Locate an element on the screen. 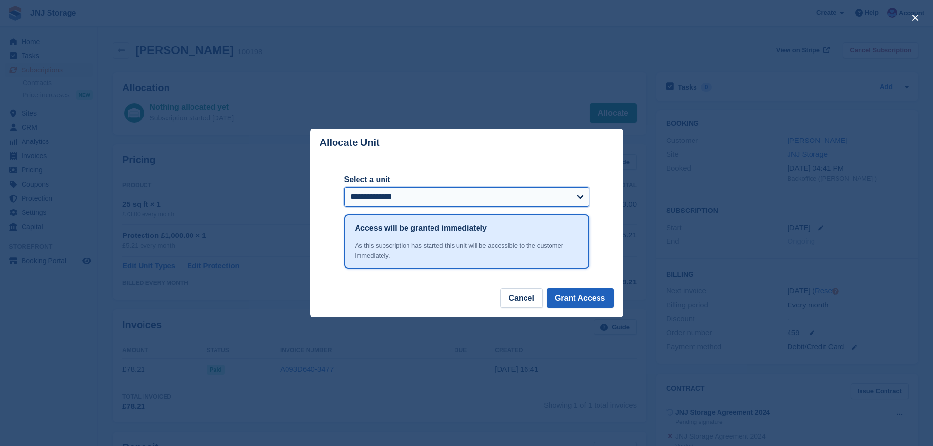 This screenshot has width=933, height=446. label: Select a unit is located at coordinates (467, 180).